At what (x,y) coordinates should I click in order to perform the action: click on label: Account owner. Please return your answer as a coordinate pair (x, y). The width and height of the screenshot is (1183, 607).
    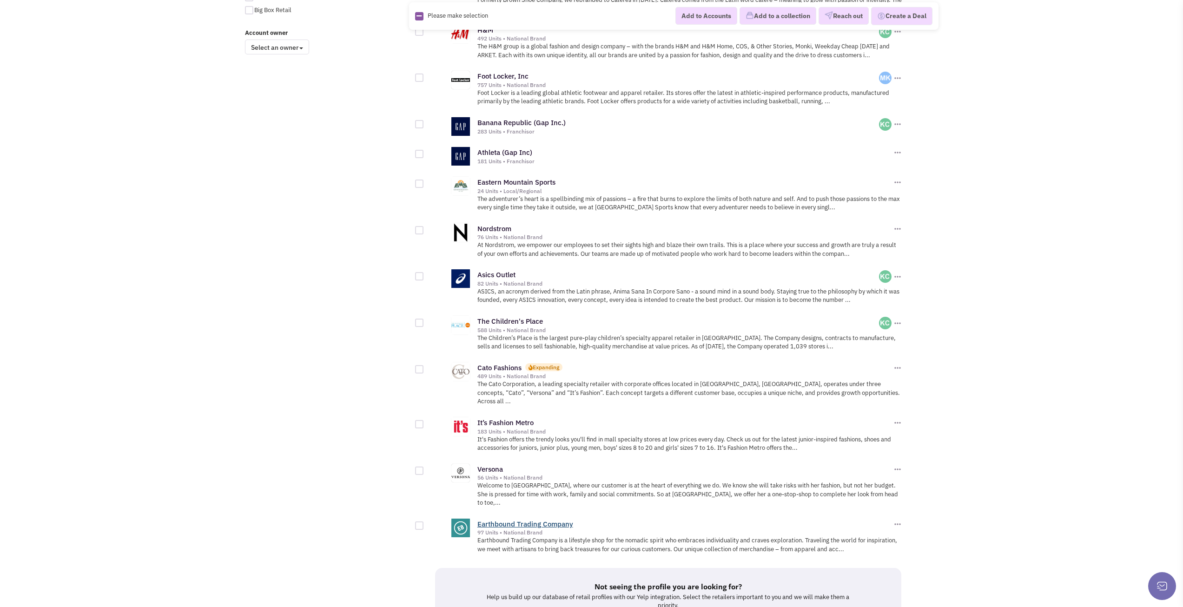
    Looking at the image, I should click on (327, 33).